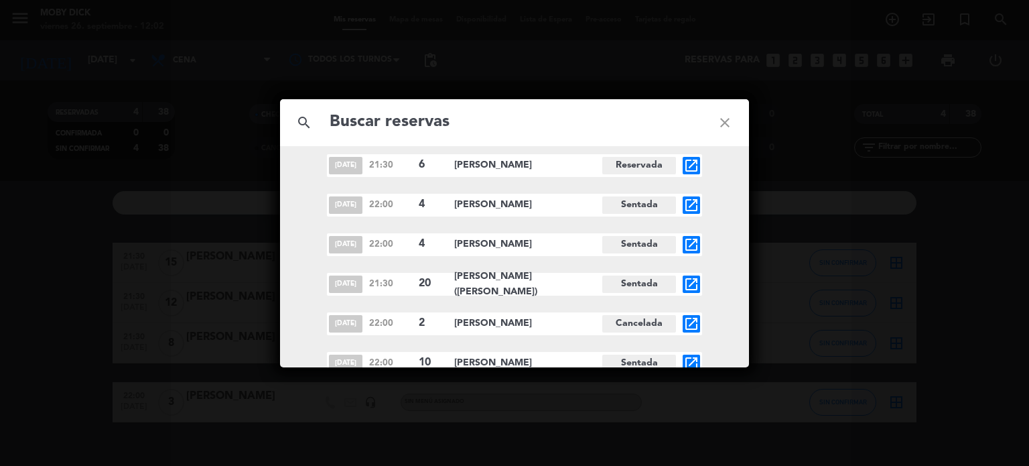 The width and height of the screenshot is (1029, 466). Describe the element at coordinates (515, 122) in the screenshot. I see `input: Buscar reservas` at that location.